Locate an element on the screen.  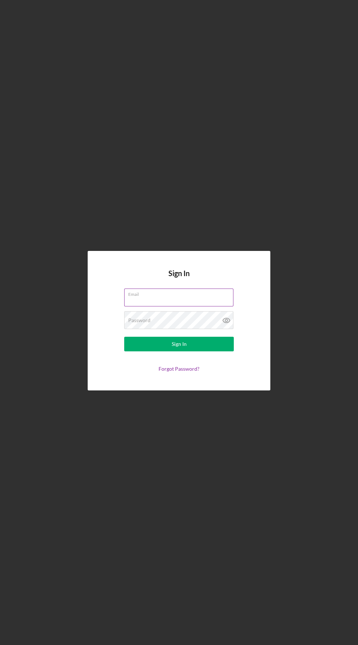
h4: Sign In is located at coordinates (179, 279).